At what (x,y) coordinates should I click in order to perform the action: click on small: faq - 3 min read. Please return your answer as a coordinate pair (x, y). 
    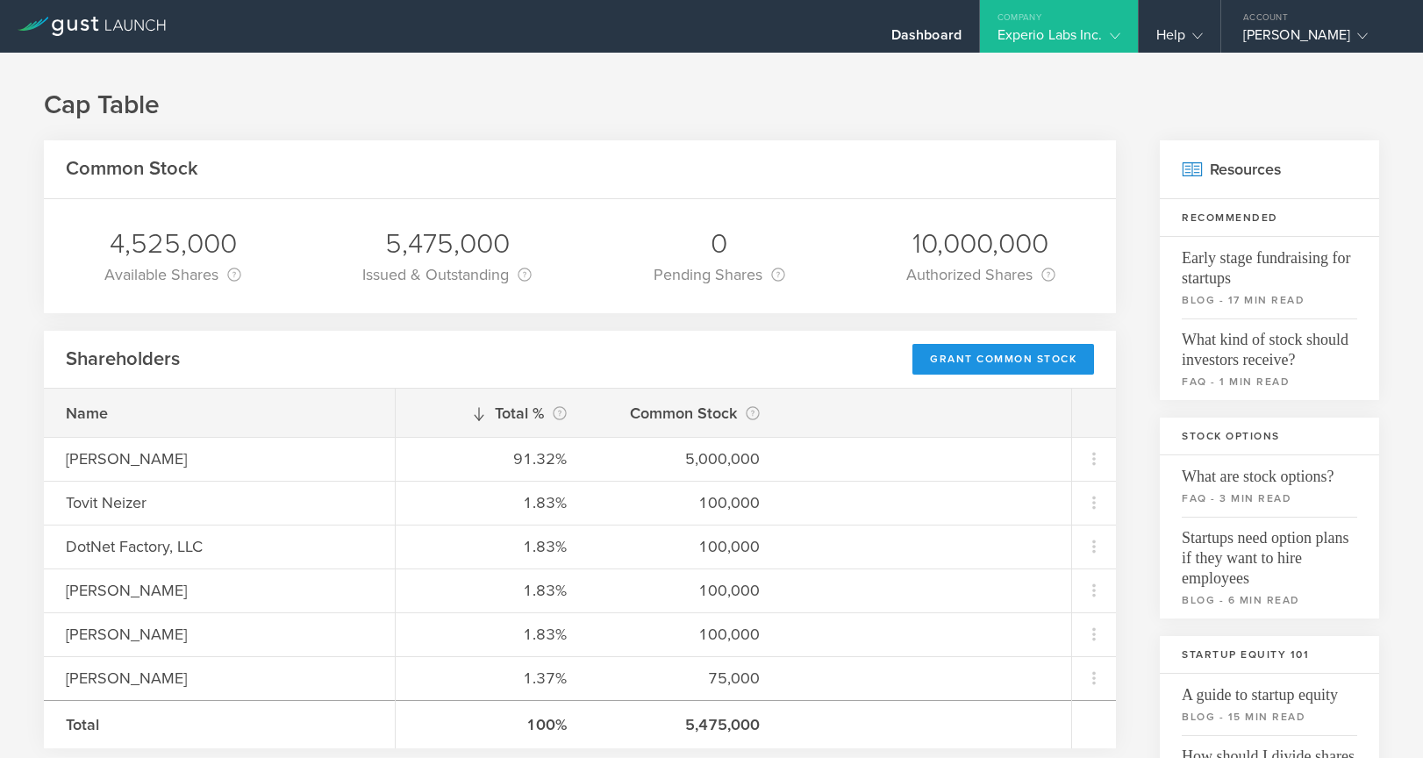
    Looking at the image, I should click on (1270, 498).